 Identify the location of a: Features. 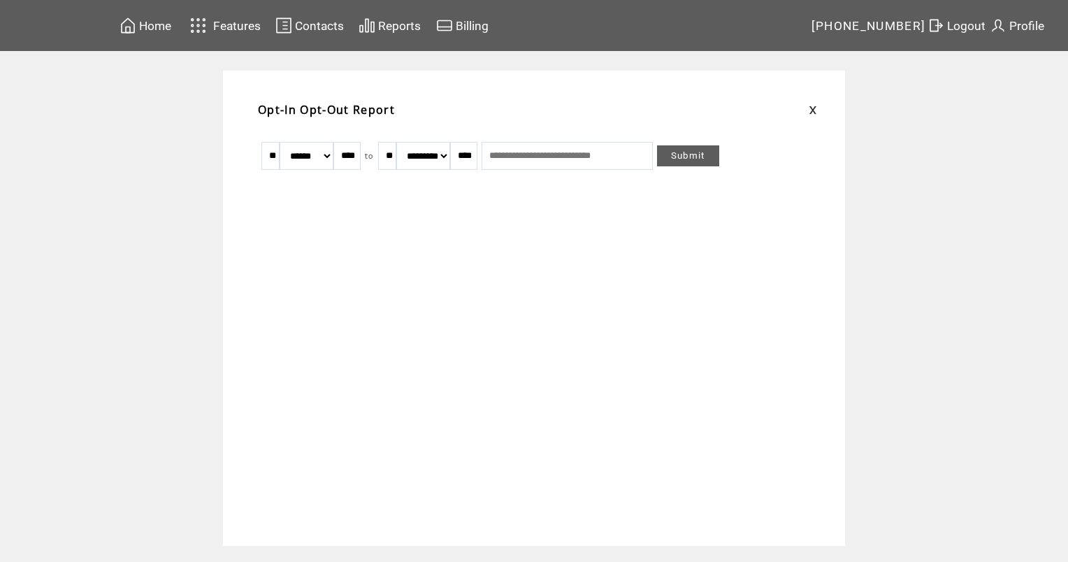
(223, 25).